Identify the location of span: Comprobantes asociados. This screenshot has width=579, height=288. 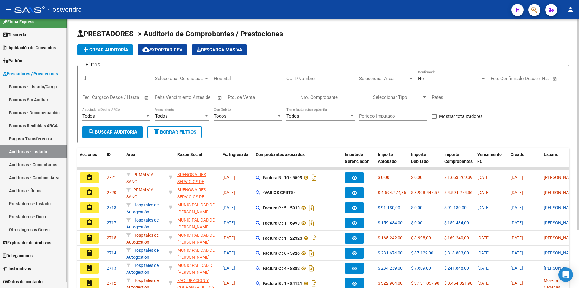
(280, 154).